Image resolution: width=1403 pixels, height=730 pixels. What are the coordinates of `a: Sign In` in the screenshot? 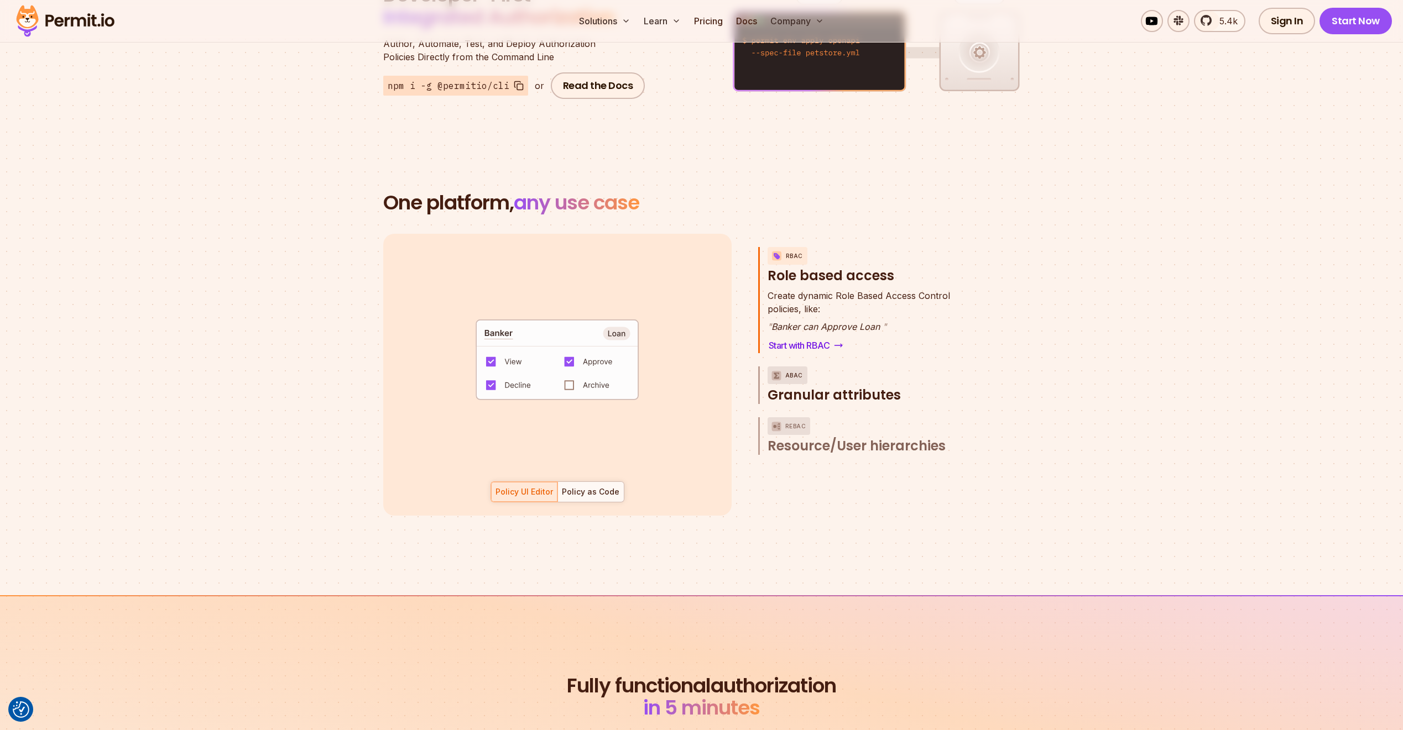 It's located at (1287, 21).